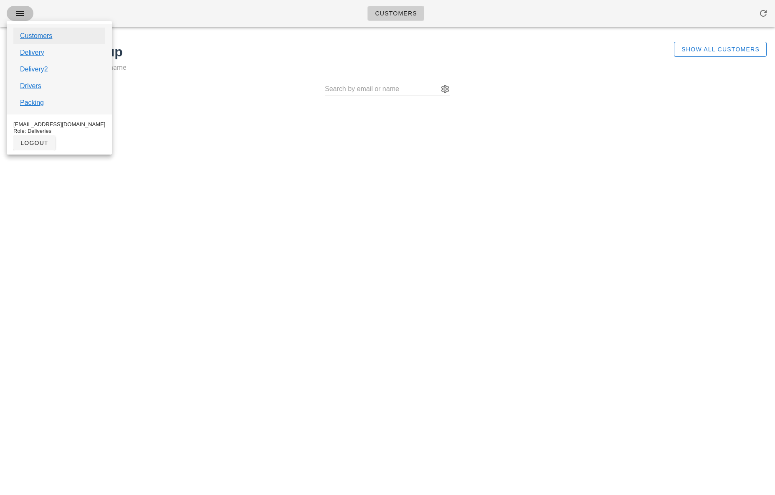 The width and height of the screenshot is (775, 495). Describe the element at coordinates (323, 52) in the screenshot. I see `h1: Customer Lookup` at that location.